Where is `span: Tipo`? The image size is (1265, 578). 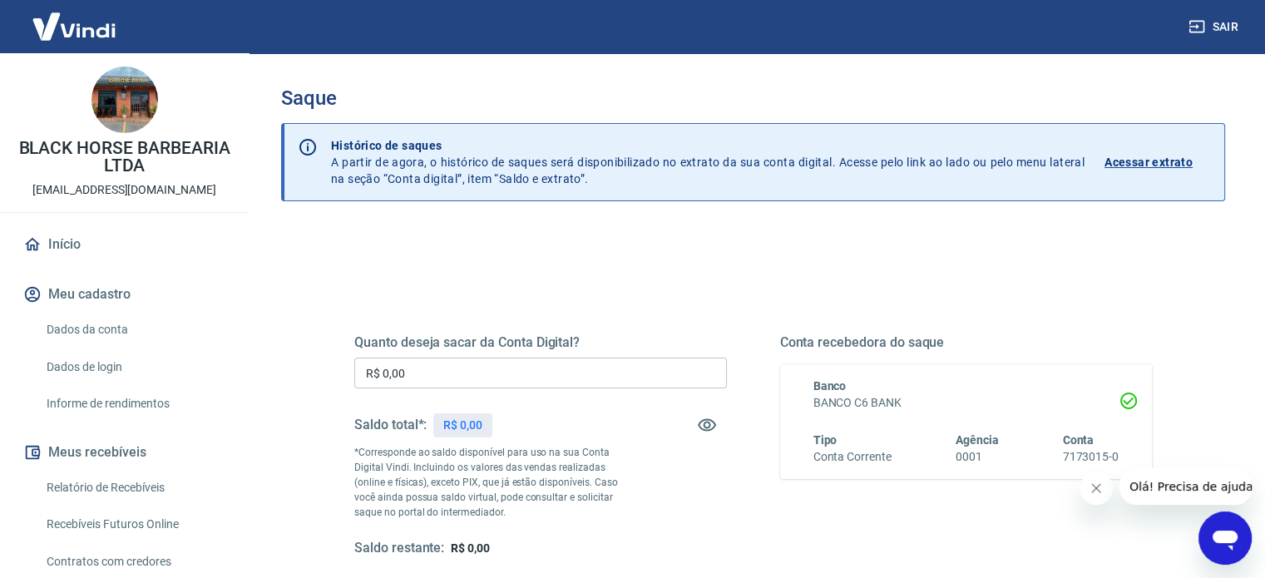 span: Tipo is located at coordinates (825, 440).